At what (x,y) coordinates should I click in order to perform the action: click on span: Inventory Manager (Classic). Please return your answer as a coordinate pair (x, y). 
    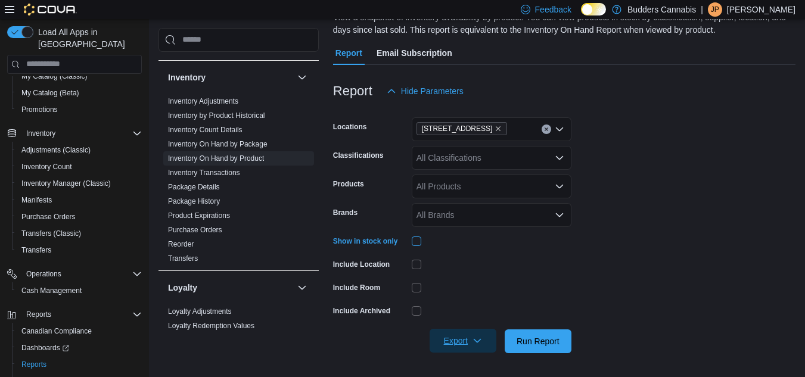
    Looking at the image, I should click on (79, 183).